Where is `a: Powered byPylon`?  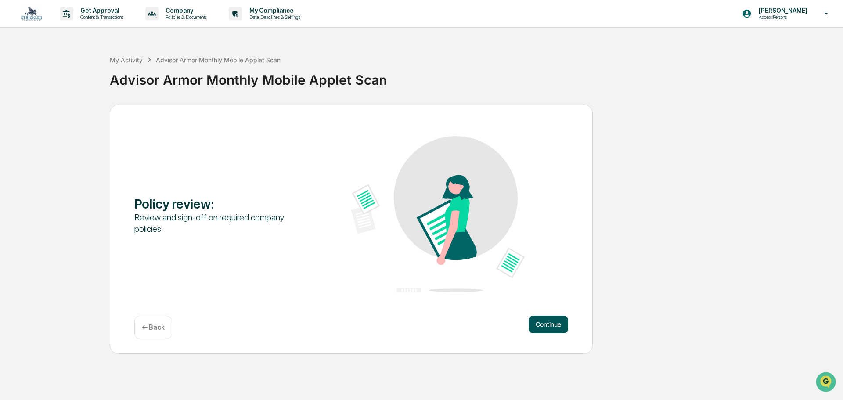 a: Powered byPylon is located at coordinates (84, 152).